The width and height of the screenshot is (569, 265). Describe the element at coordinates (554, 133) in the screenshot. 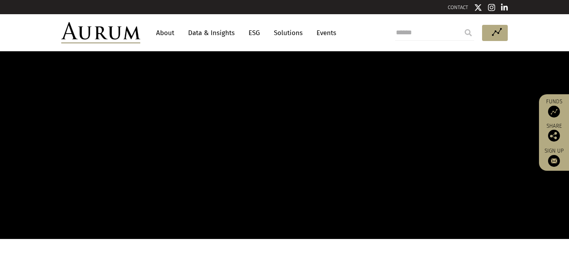

I see `div: Share` at that location.